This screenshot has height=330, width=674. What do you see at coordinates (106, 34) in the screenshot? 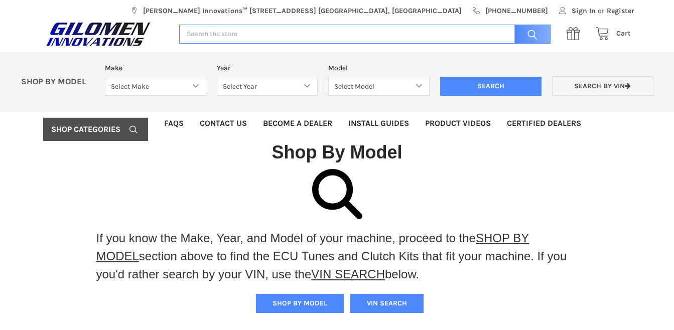
I see `a: GILOMEN INNOVATIONS` at bounding box center [106, 34].